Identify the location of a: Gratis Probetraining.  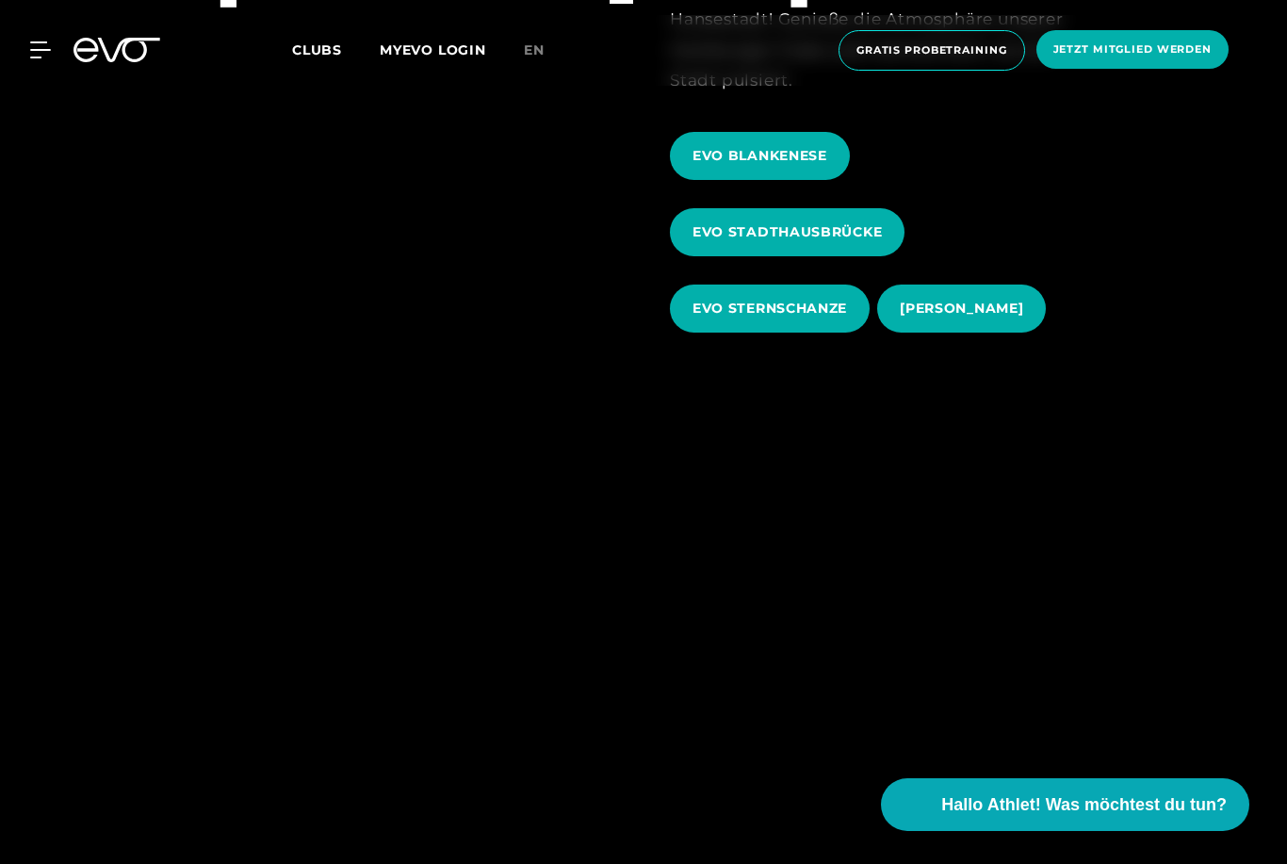
(932, 50).